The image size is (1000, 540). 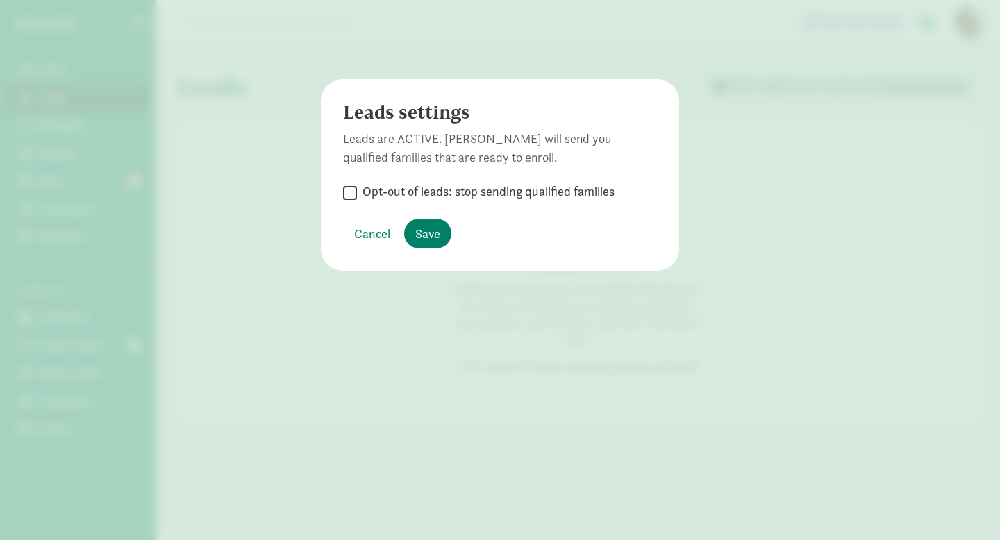 What do you see at coordinates (965, 507) in the screenshot?
I see `div: Chat Widget` at bounding box center [965, 507].